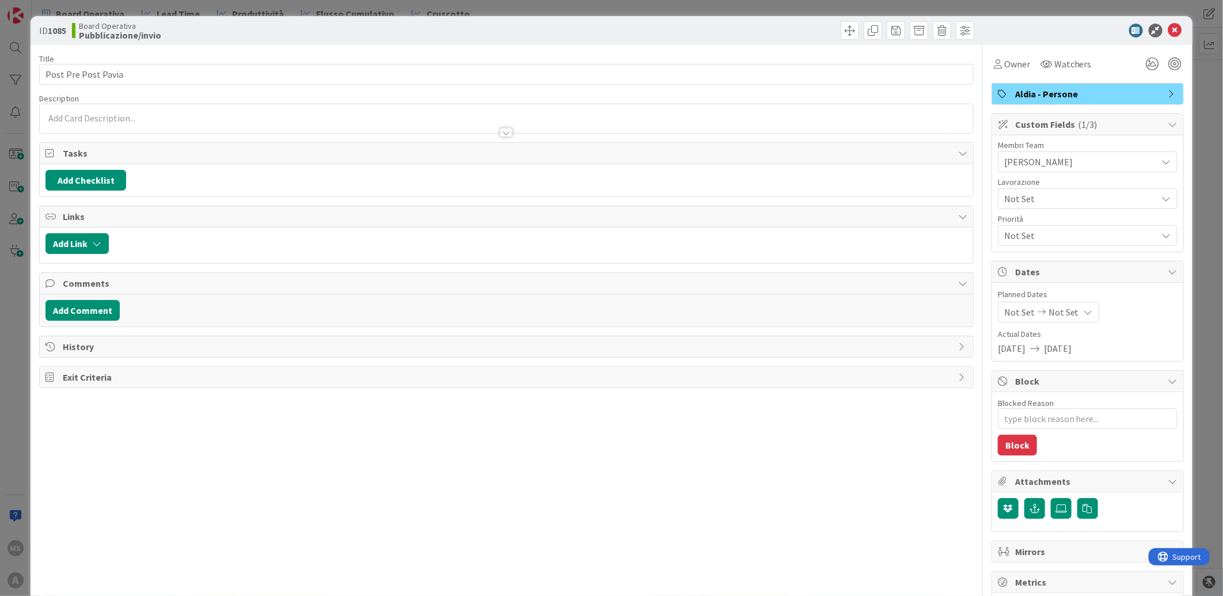  Describe the element at coordinates (1088, 219) in the screenshot. I see `div: Priorità` at that location.